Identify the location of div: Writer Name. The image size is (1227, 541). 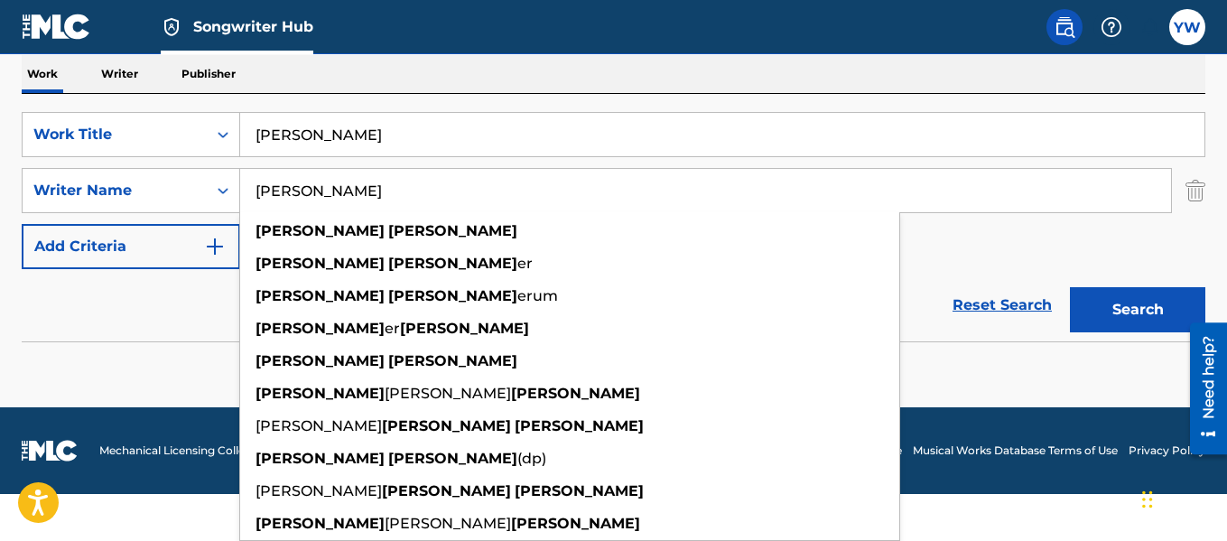
(115, 191).